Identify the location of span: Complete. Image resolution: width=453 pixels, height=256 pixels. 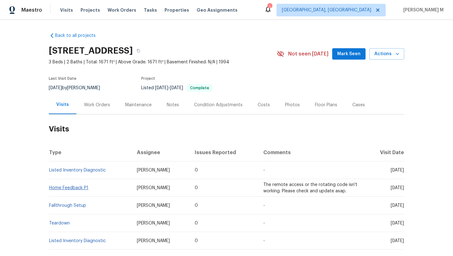
(200, 88).